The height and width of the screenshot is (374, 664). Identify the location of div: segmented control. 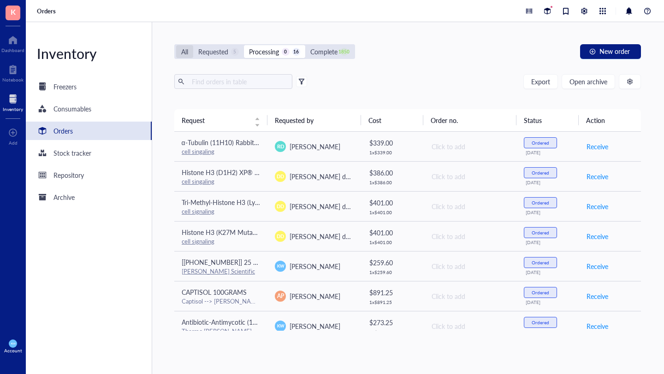
(265, 52).